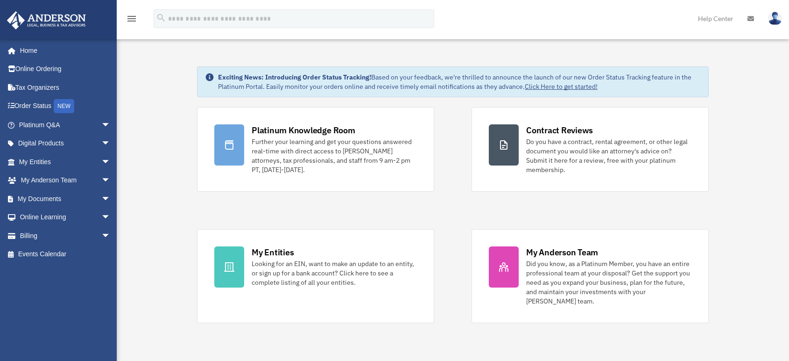 Image resolution: width=789 pixels, height=361 pixels. I want to click on img: Anderson Advisors Platinum Portal, so click(46, 20).